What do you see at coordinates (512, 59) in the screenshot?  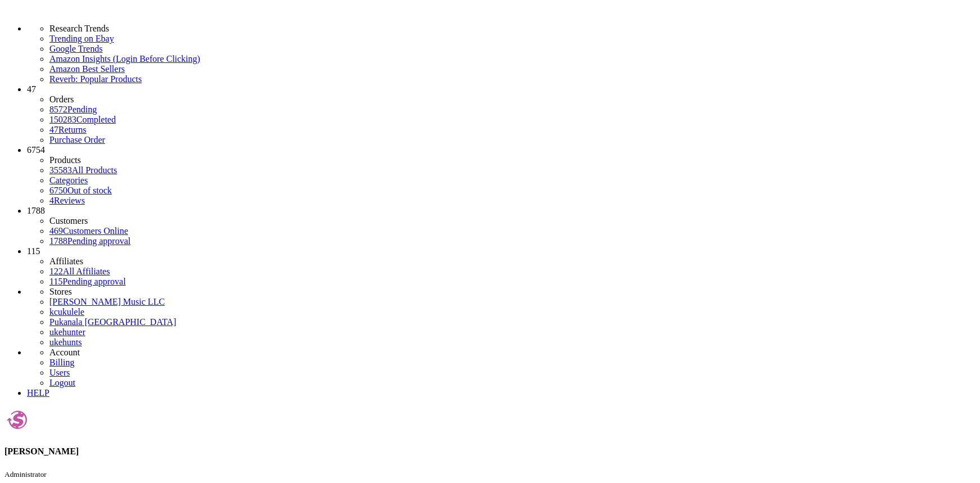 I see `a: Amazon Insights (Login Before Clicking)` at bounding box center [512, 59].